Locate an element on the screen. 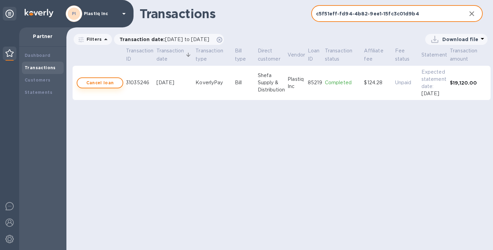  b: Statements is located at coordinates (38, 92).